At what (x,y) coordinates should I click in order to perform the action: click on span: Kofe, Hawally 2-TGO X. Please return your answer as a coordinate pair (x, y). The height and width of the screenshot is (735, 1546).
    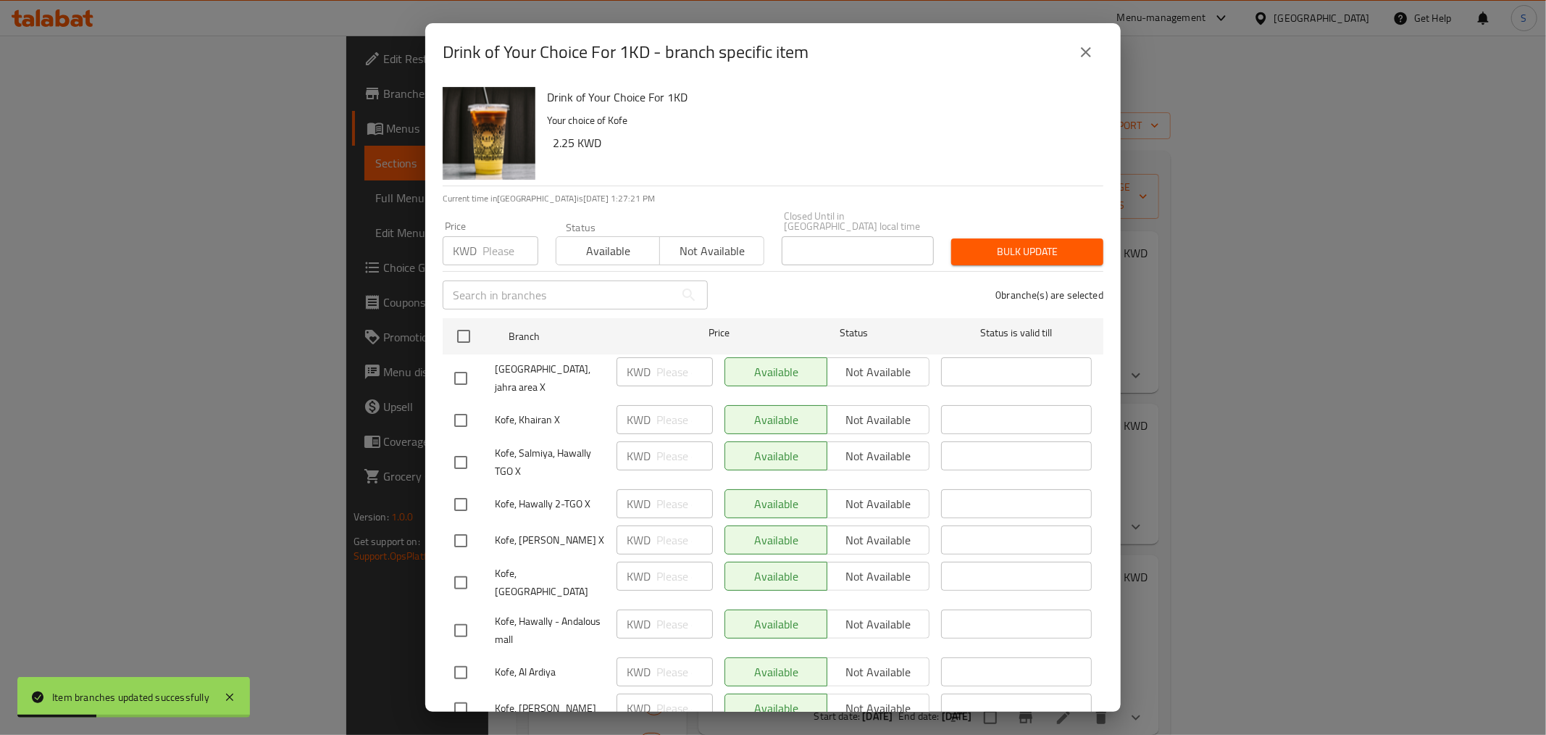
    Looking at the image, I should click on (550, 504).